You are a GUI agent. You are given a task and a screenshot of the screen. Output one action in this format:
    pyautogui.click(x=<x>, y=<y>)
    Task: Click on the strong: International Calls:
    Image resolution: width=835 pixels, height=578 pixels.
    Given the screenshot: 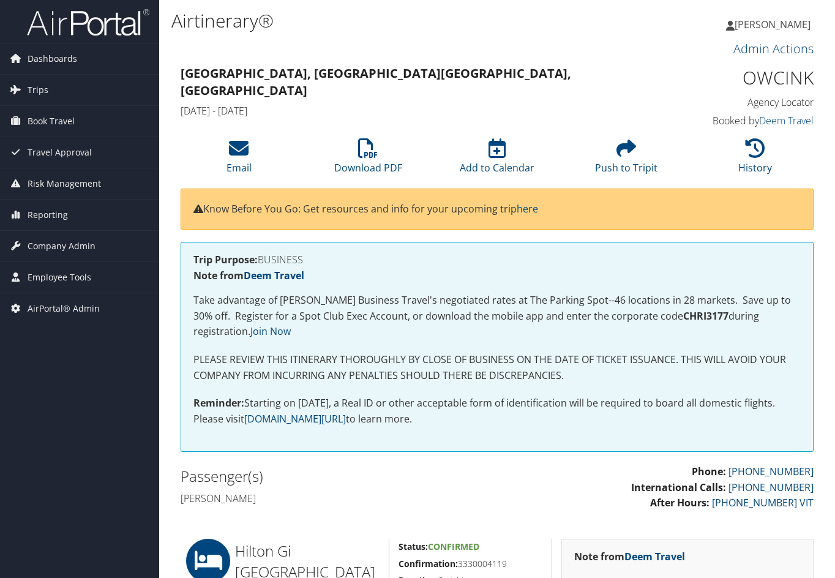 What is the action you would take?
    pyautogui.click(x=679, y=487)
    